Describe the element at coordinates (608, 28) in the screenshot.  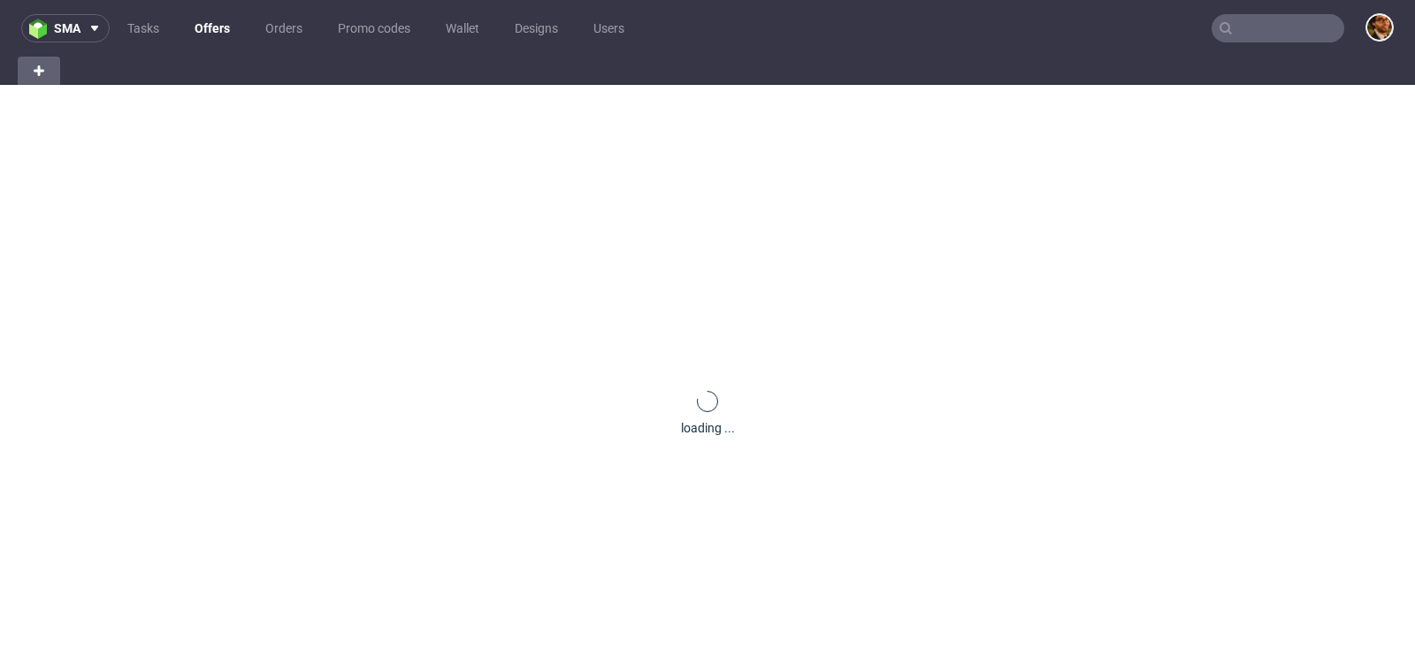
I see `a: Users` at that location.